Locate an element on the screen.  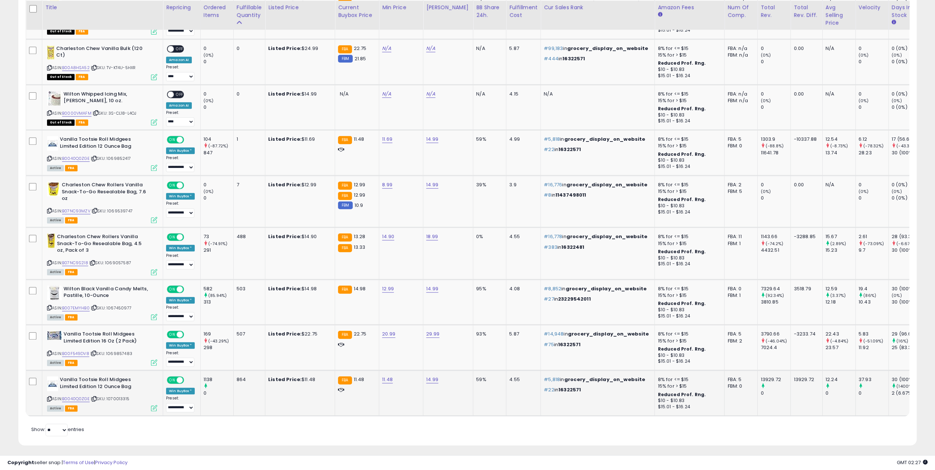
a: B007EMYHB0 is located at coordinates (76, 308).